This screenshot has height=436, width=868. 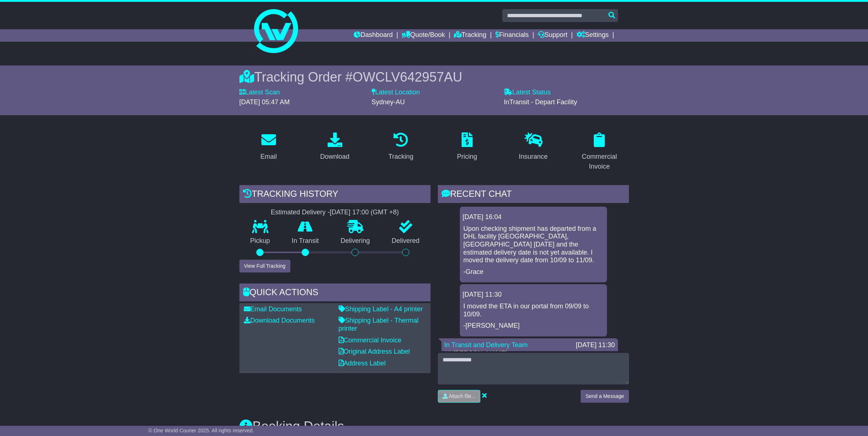 What do you see at coordinates (423, 36) in the screenshot?
I see `a: Quote/Book` at bounding box center [423, 36].